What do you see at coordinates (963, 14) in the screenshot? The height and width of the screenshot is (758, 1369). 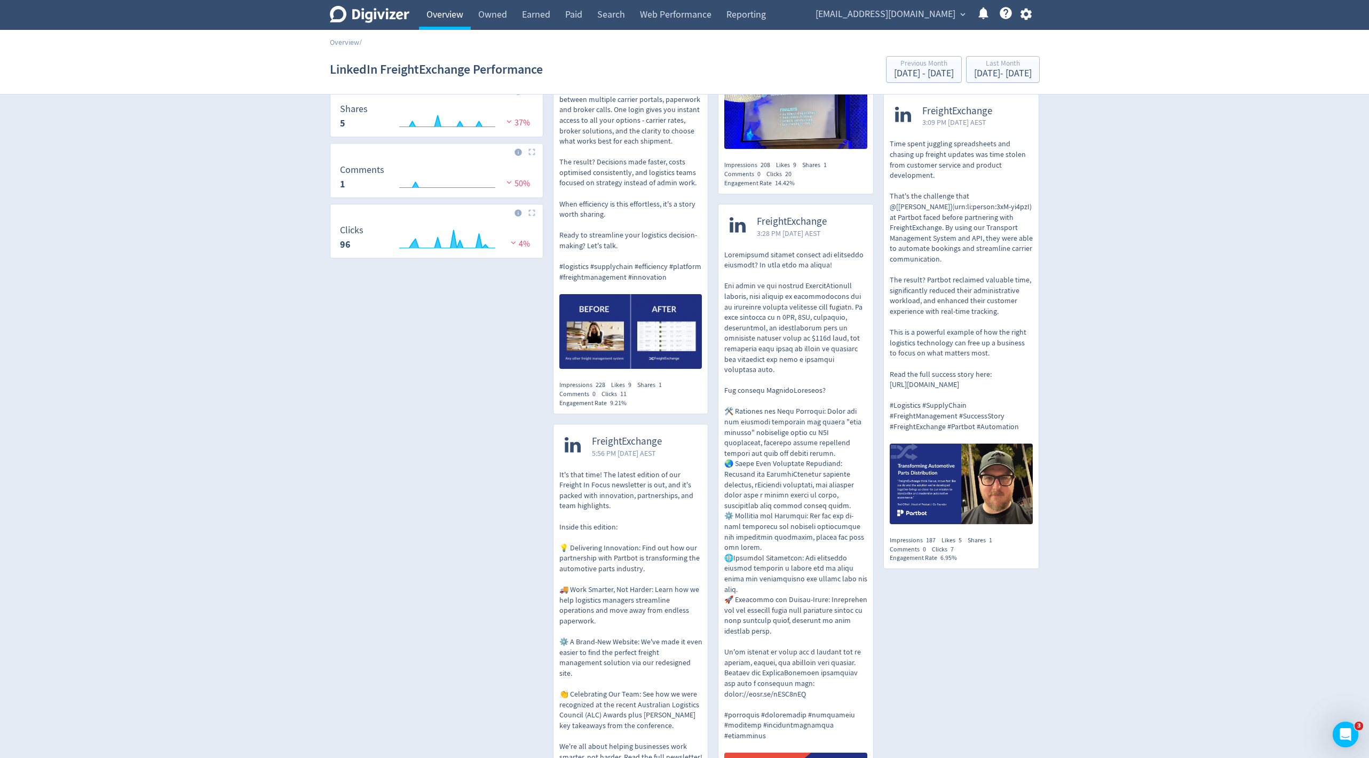 I see `span: expand_more` at bounding box center [963, 14].